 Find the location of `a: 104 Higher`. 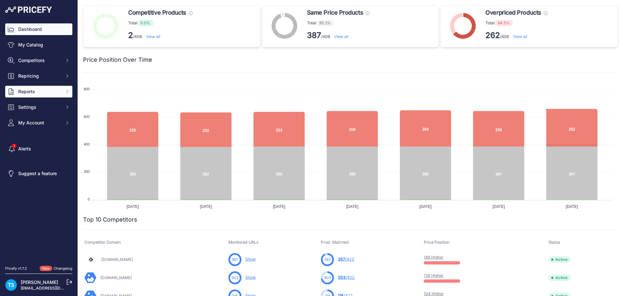

a: 104 Higher is located at coordinates (434, 293).